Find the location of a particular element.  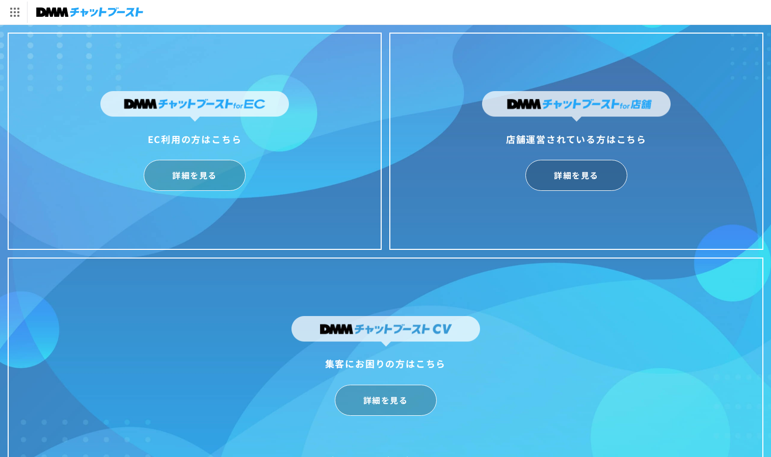

div: 集客にお困りの方はこちら is located at coordinates (386, 364).